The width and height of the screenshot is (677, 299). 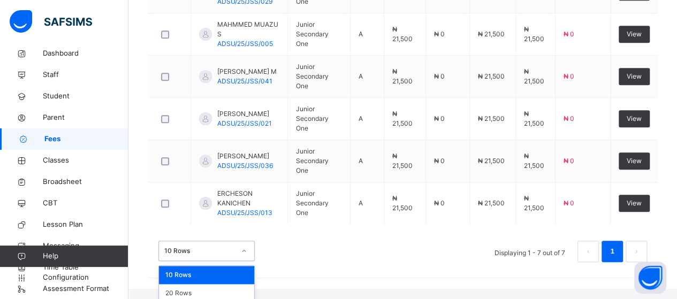 I want to click on span: CBT, so click(x=86, y=203).